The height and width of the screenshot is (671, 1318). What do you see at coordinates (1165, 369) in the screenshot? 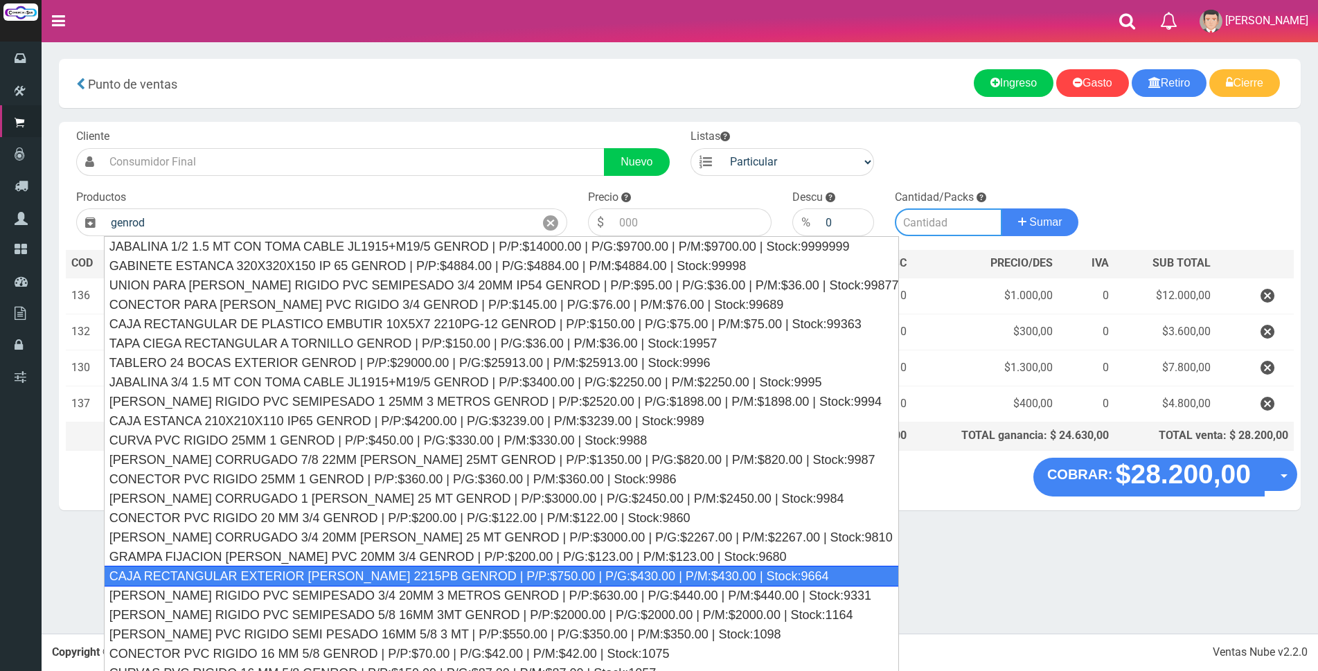
I see `td: $7.800,00` at bounding box center [1165, 369].